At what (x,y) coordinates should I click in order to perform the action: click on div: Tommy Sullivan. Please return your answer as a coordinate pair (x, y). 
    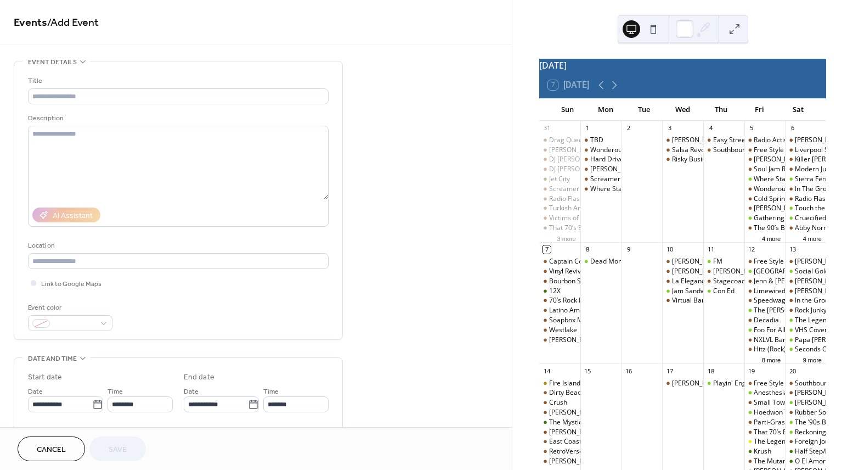
    Looking at the image, I should click on (683, 271).